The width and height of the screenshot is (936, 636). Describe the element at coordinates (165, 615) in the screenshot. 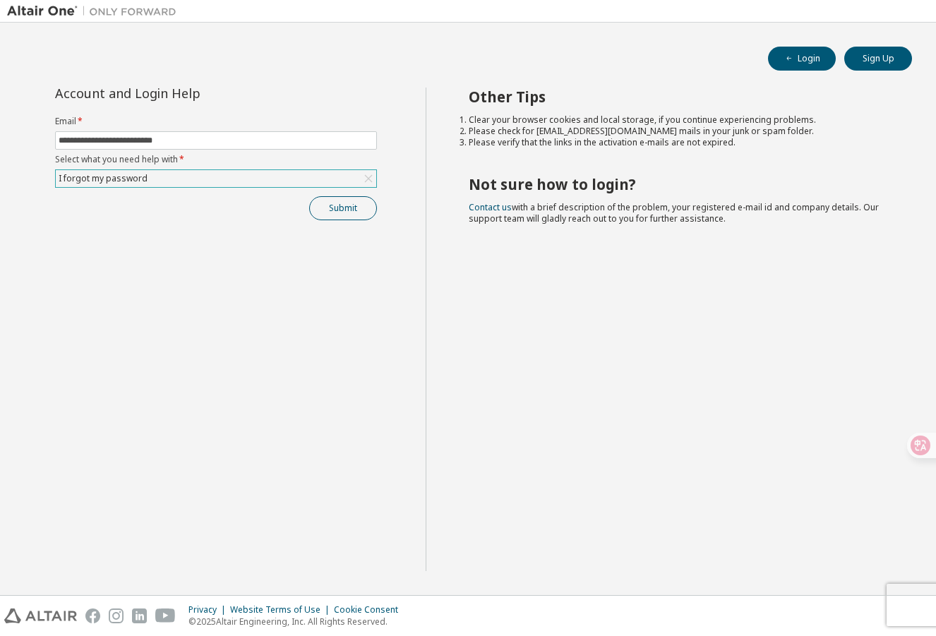

I see `img: youtube.svg` at that location.